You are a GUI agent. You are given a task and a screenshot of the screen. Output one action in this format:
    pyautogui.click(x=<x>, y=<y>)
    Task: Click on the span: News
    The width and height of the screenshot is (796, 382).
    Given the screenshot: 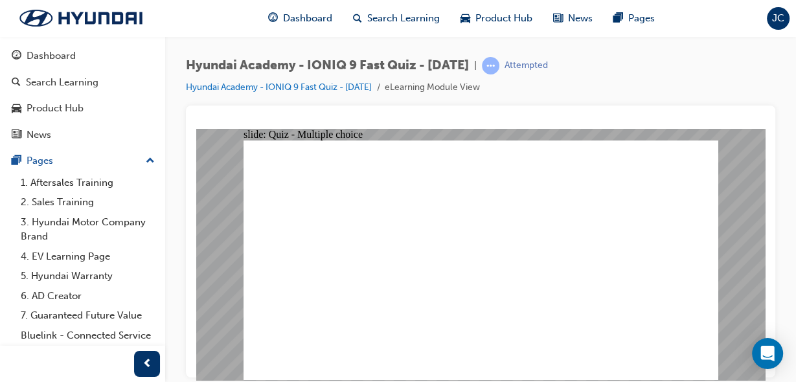 What is the action you would take?
    pyautogui.click(x=580, y=18)
    